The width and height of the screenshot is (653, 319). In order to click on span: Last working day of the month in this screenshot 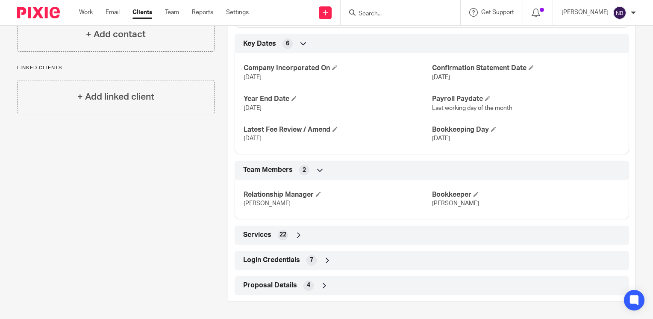, I will do `click(472, 108)`.